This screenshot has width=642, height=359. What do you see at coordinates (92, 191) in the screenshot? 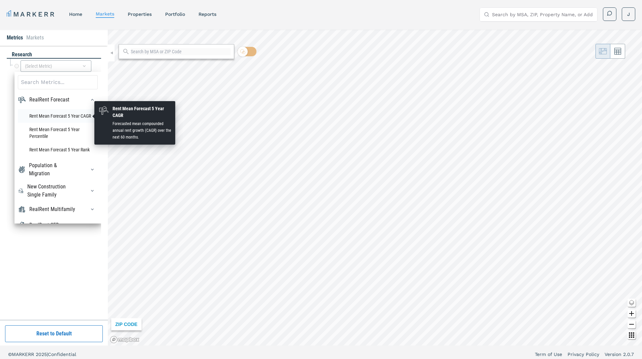
I see `button: New Construction Single FamilyNew Construction Single Family` at bounding box center [92, 191].